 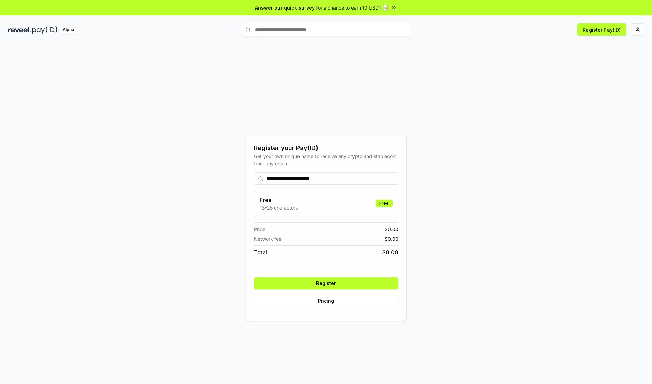 I want to click on h3: Free, so click(x=279, y=200).